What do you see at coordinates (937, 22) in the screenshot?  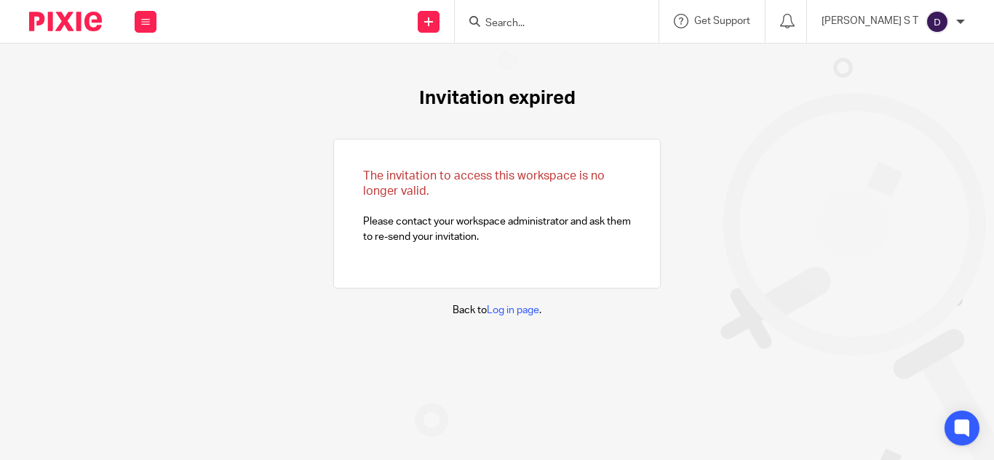 I see `img: svg%3E` at bounding box center [937, 22].